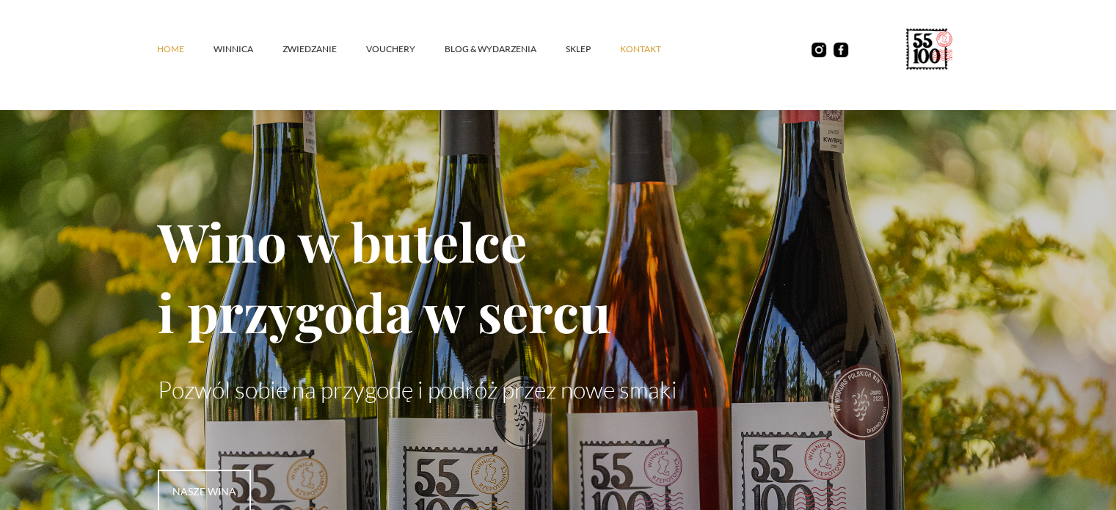 The height and width of the screenshot is (510, 1116). I want to click on a: SKLEP, so click(593, 49).